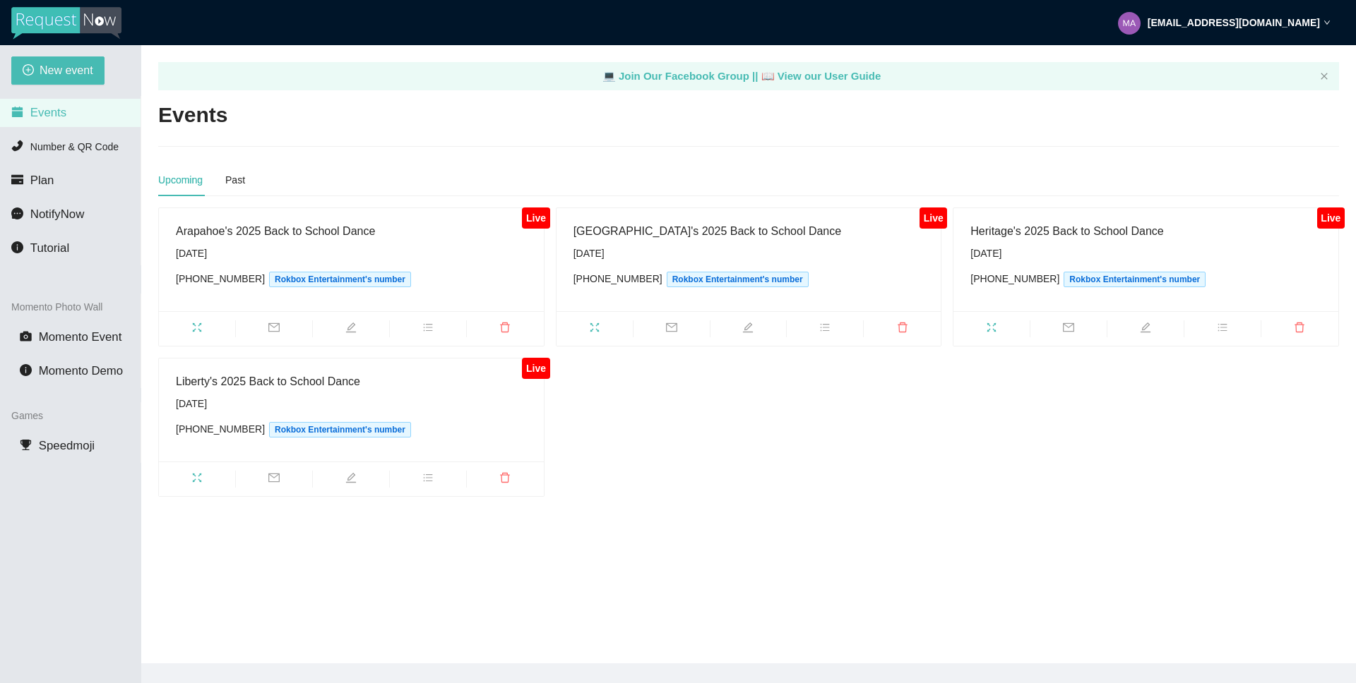 The image size is (1356, 683). What do you see at coordinates (681, 76) in the screenshot?
I see `a: laptop Join Our Facebook Group ||` at bounding box center [681, 76].